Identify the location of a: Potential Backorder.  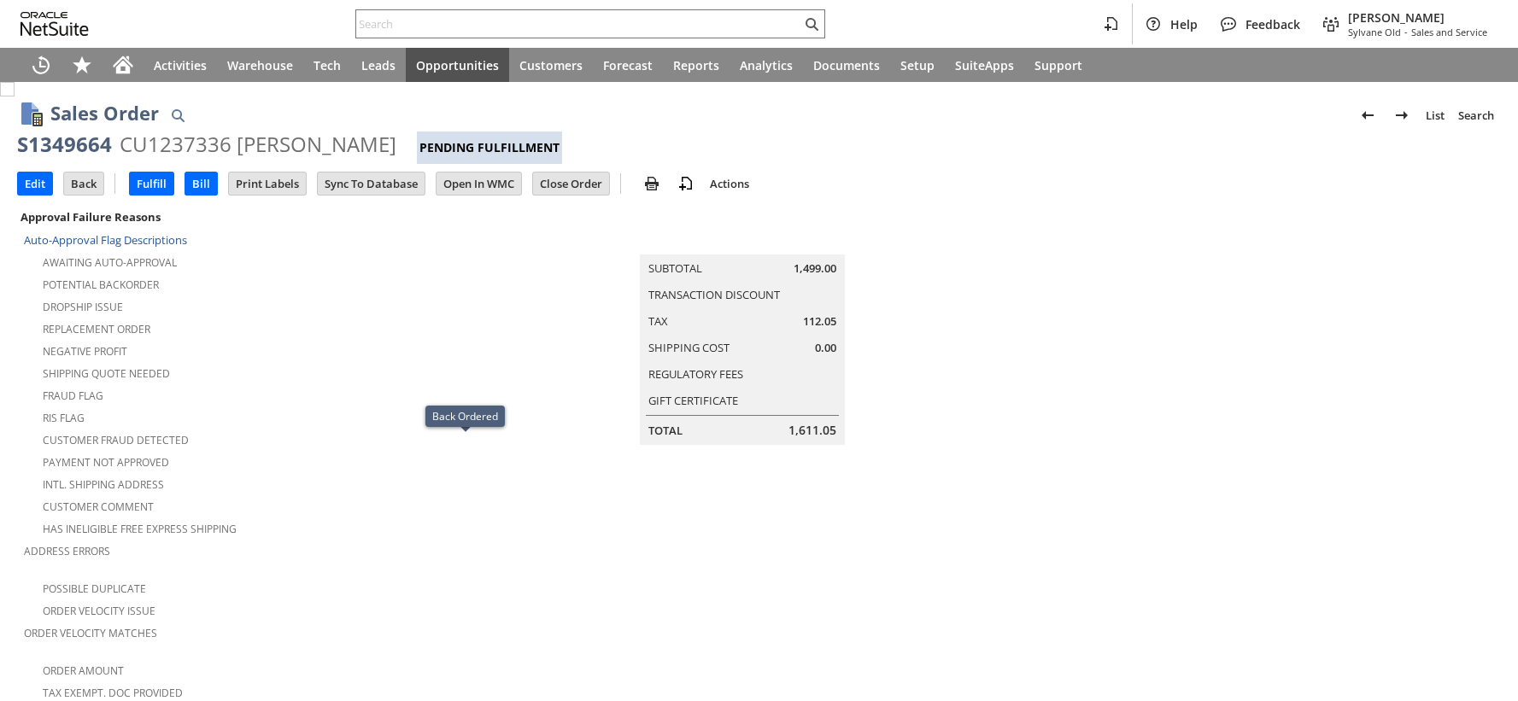
(101, 284).